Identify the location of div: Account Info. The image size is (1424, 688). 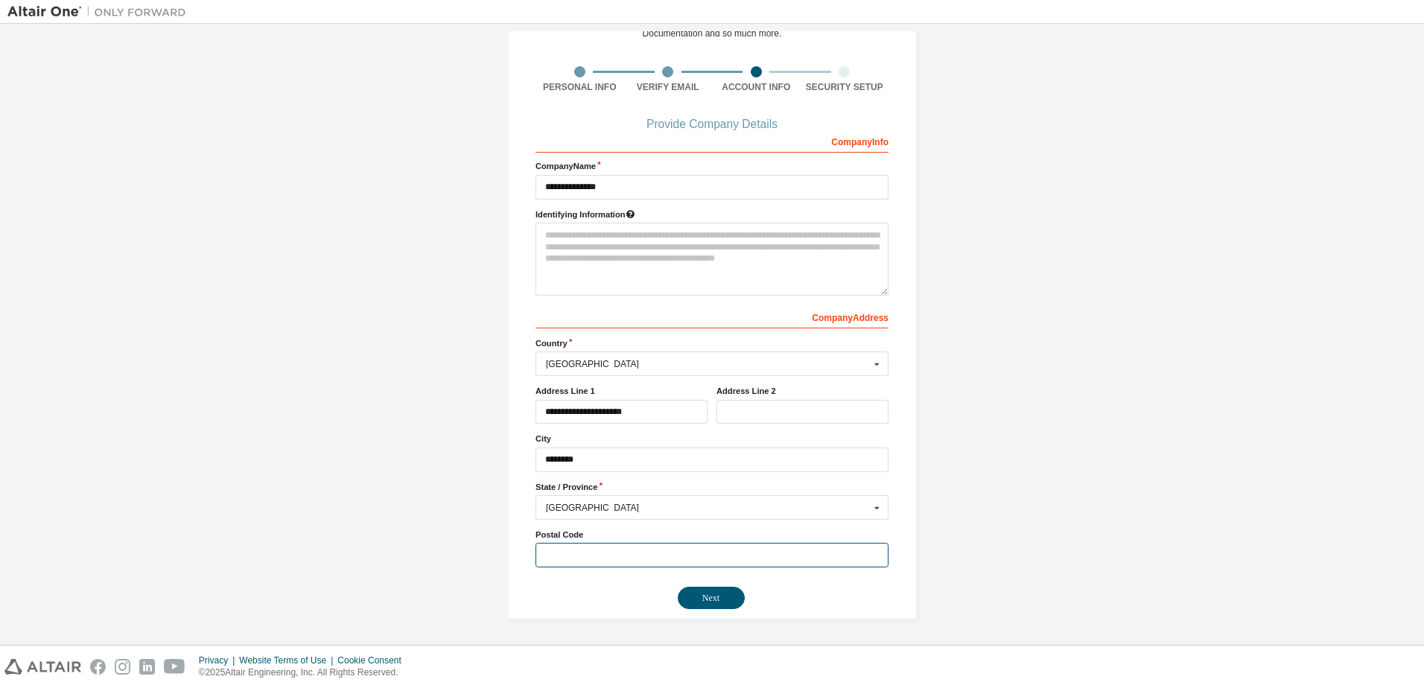
(756, 87).